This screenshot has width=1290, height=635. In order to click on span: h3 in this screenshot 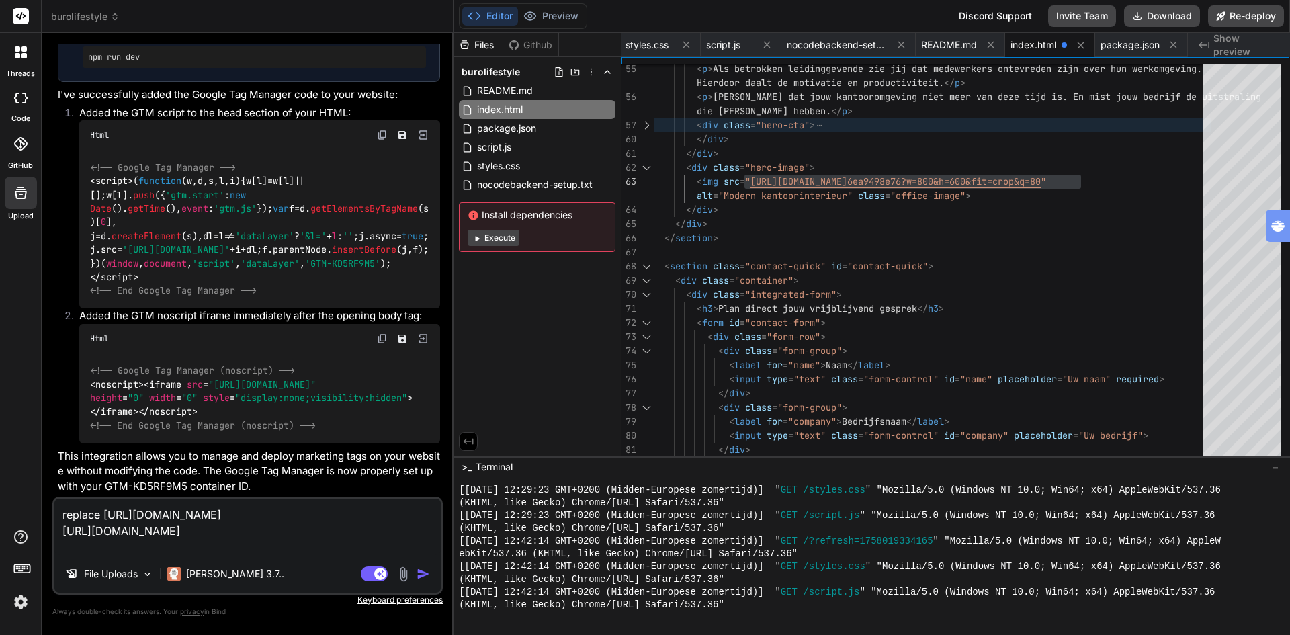, I will do `click(707, 308)`.